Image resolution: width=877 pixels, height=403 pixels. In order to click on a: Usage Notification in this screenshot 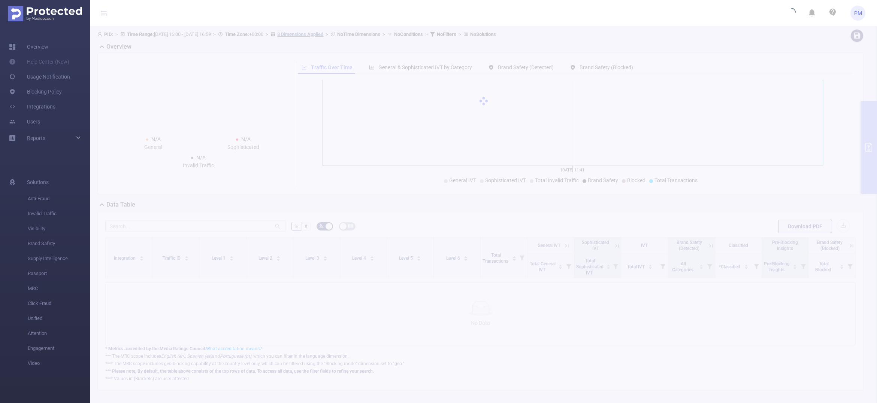, I will do `click(39, 77)`.